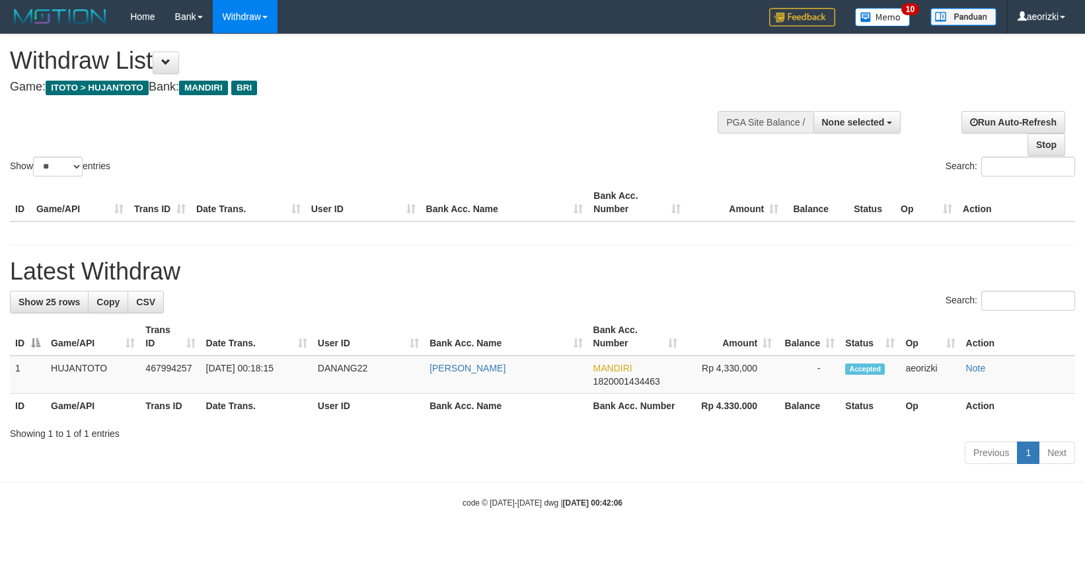 This screenshot has height=577, width=1085. What do you see at coordinates (929, 336) in the screenshot?
I see `th: Op: activate to sort column ascending` at bounding box center [929, 336].